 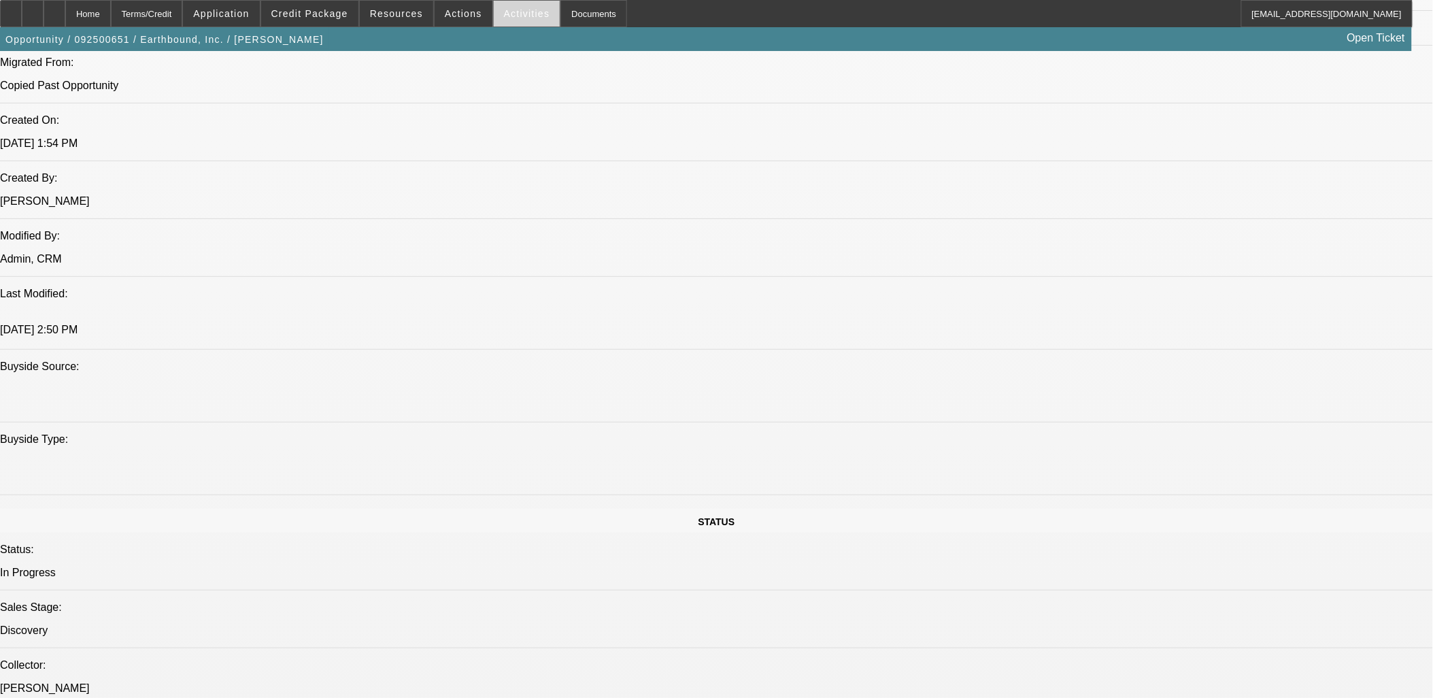 What do you see at coordinates (463, 14) in the screenshot?
I see `button: Actions` at bounding box center [463, 14].